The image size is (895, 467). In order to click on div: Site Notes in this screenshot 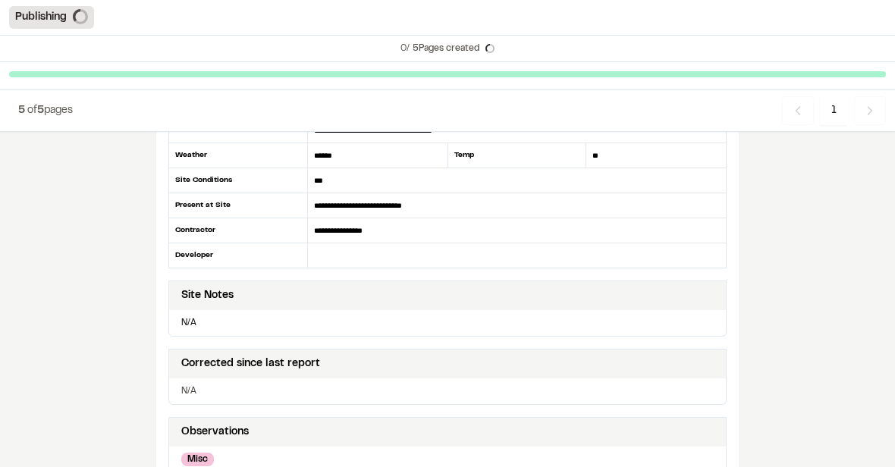, I will do `click(207, 296)`.